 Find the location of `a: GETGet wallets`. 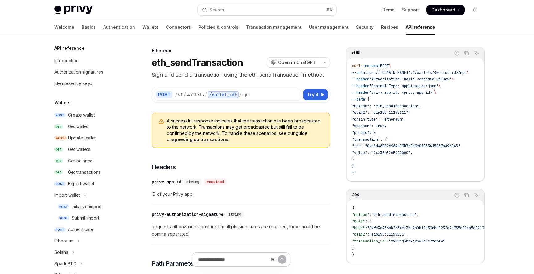

a: GETGet wallets is located at coordinates (89, 149).